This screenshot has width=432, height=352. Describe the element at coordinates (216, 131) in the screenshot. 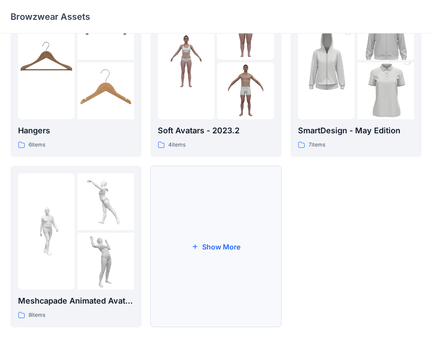

I see `p: Soft Avatars - 2023.2` at that location.